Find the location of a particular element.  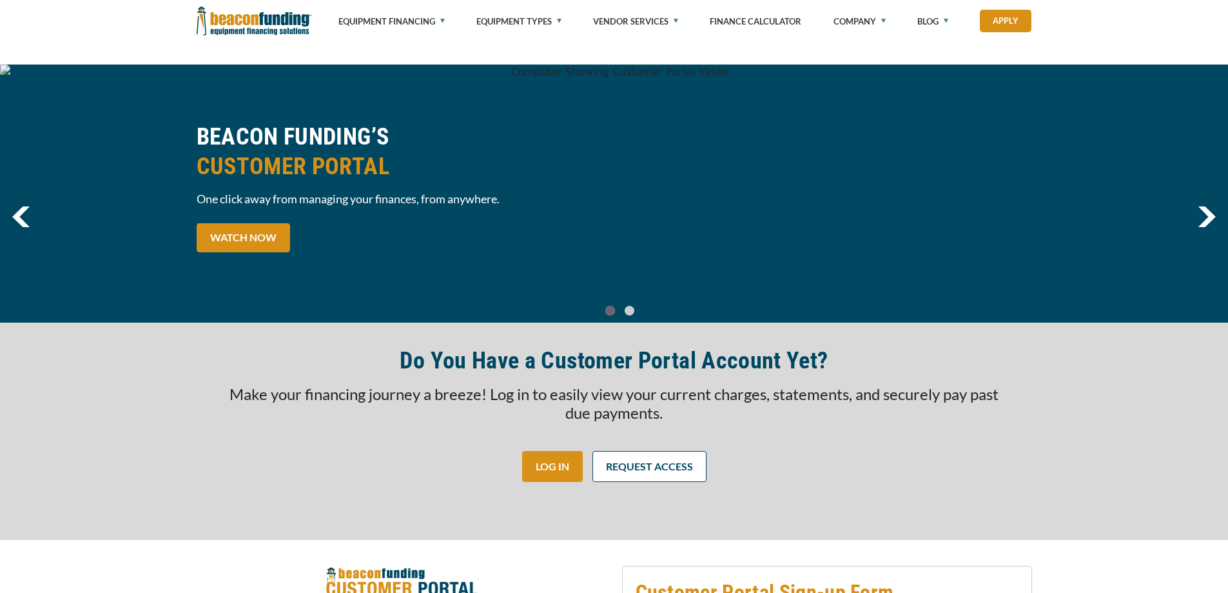

a: REQUEST ACCESS is located at coordinates (649, 466).